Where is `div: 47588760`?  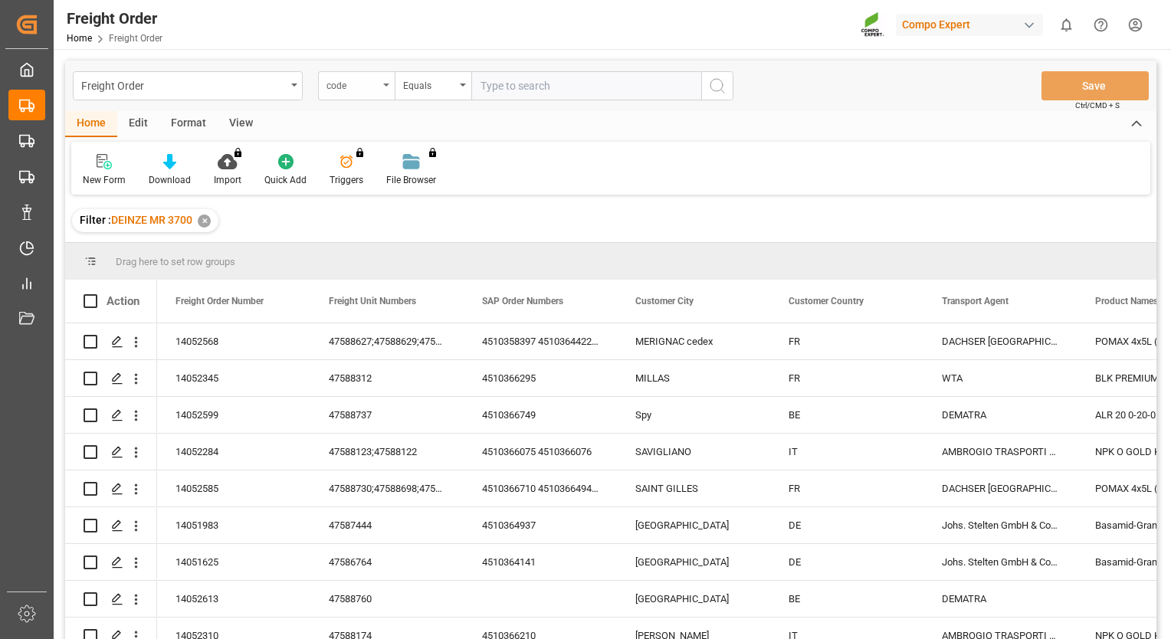 div: 47588760 is located at coordinates (387, 599).